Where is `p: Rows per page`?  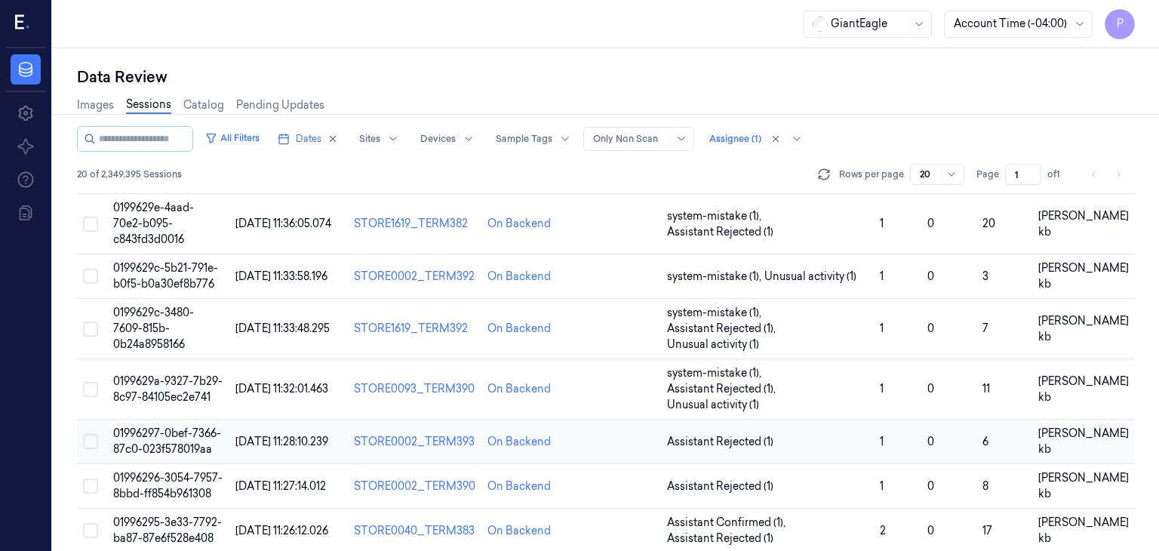
p: Rows per page is located at coordinates (871, 174).